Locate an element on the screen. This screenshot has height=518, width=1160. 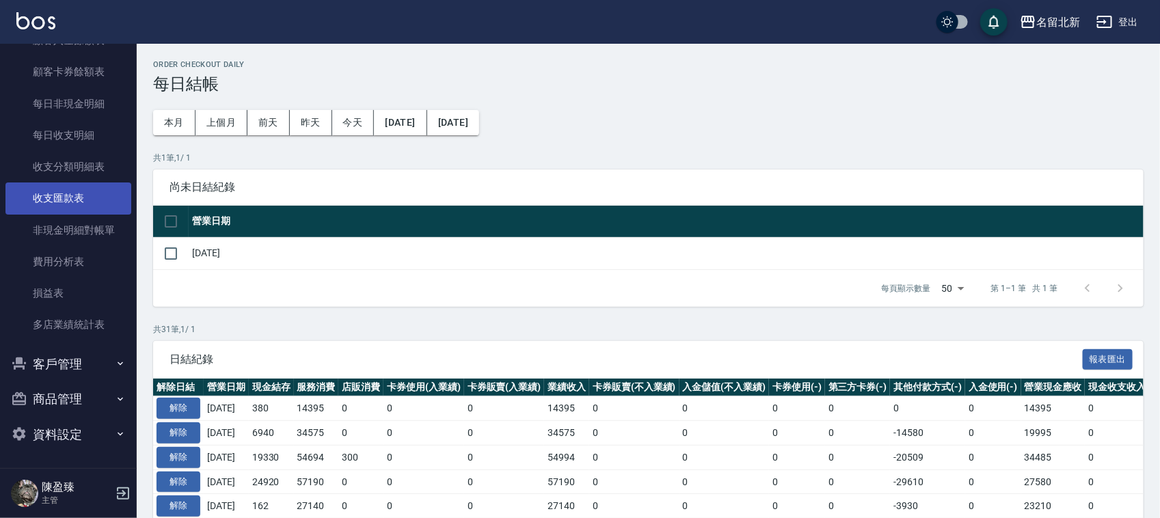
p: 共 31 筆, 1 / 1 is located at coordinates (648, 329).